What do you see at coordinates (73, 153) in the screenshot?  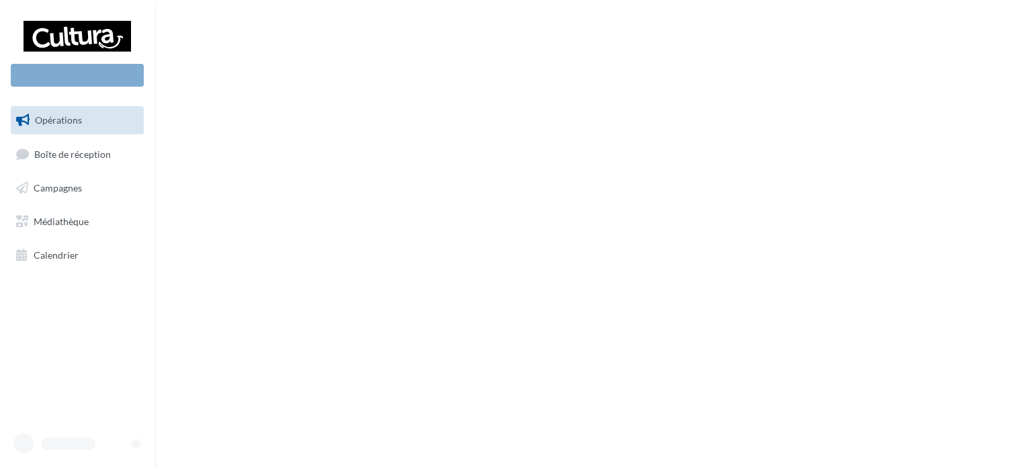 I see `span: Boîte de réception` at bounding box center [73, 153].